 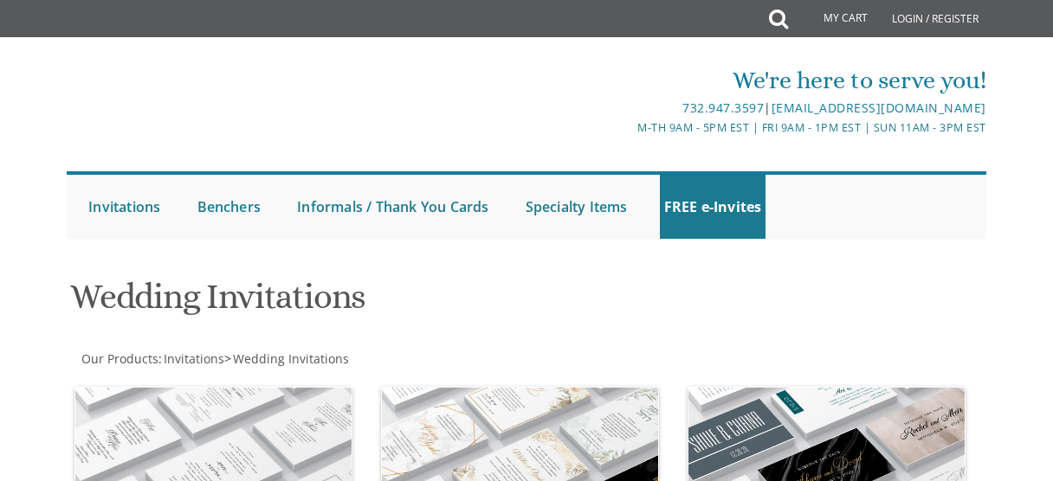 I want to click on a: Specialty Items, so click(x=576, y=207).